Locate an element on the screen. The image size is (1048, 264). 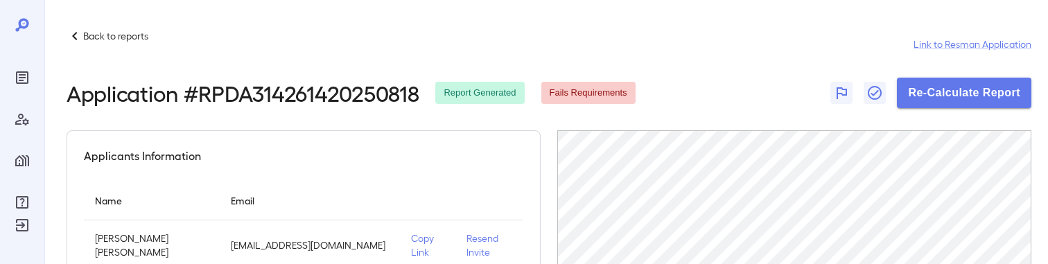
div: Log Out is located at coordinates (22, 225).